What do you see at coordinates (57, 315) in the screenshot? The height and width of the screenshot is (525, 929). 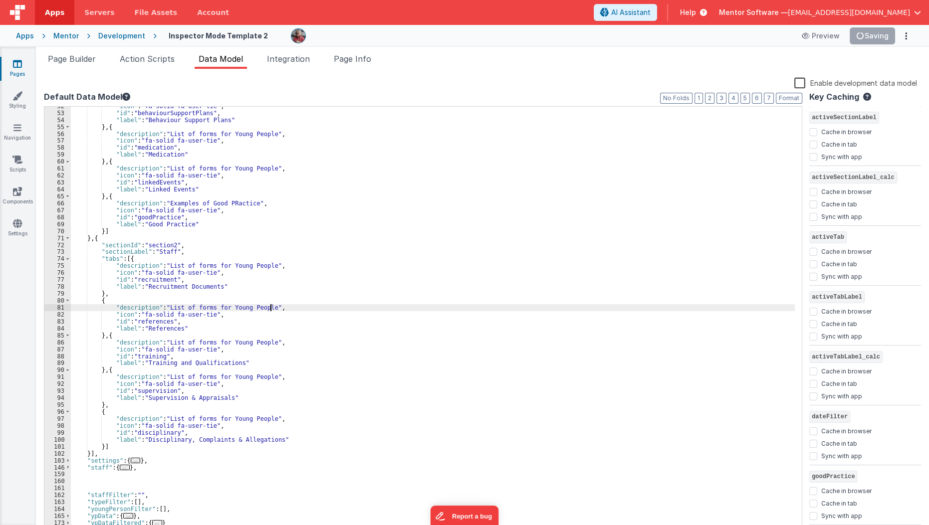 I see `div: 82` at bounding box center [57, 315].